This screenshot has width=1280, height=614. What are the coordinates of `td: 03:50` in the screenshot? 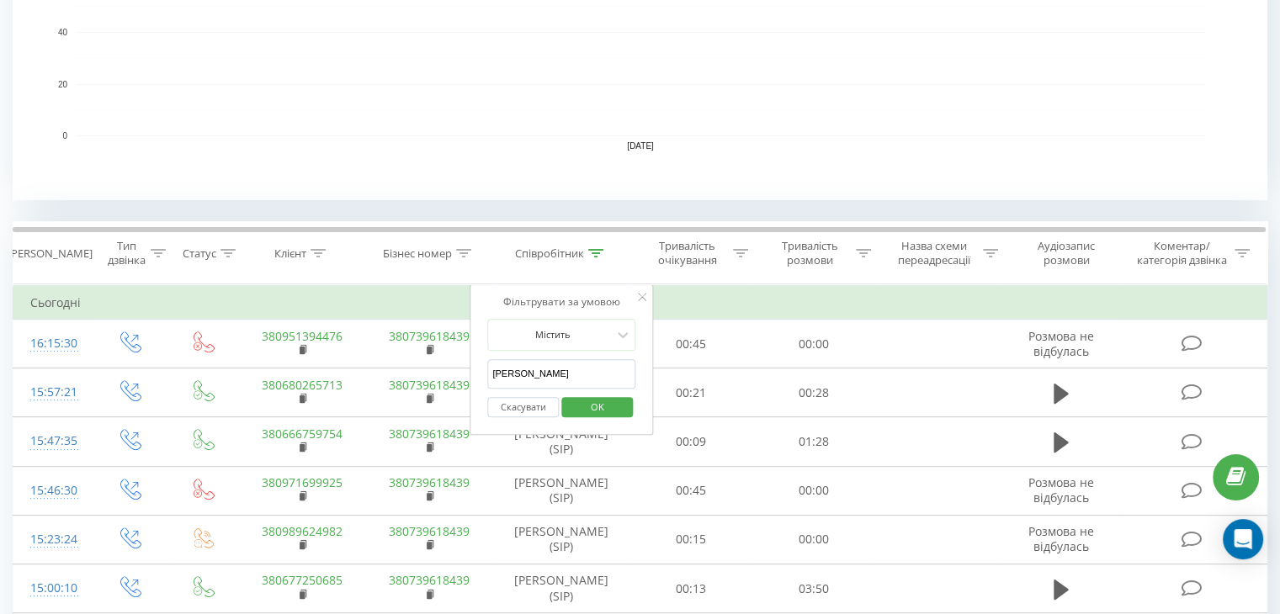 It's located at (813, 589).